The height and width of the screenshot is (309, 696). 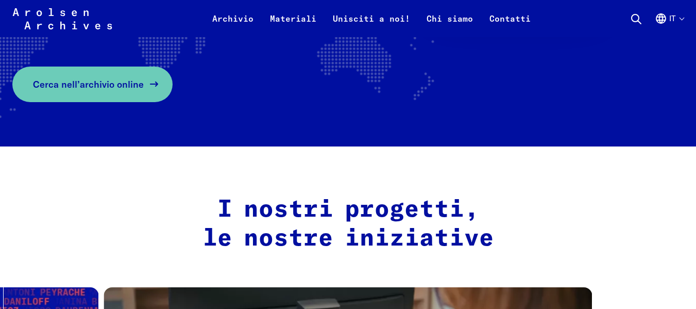 What do you see at coordinates (293, 25) in the screenshot?
I see `a: Materiali` at bounding box center [293, 25].